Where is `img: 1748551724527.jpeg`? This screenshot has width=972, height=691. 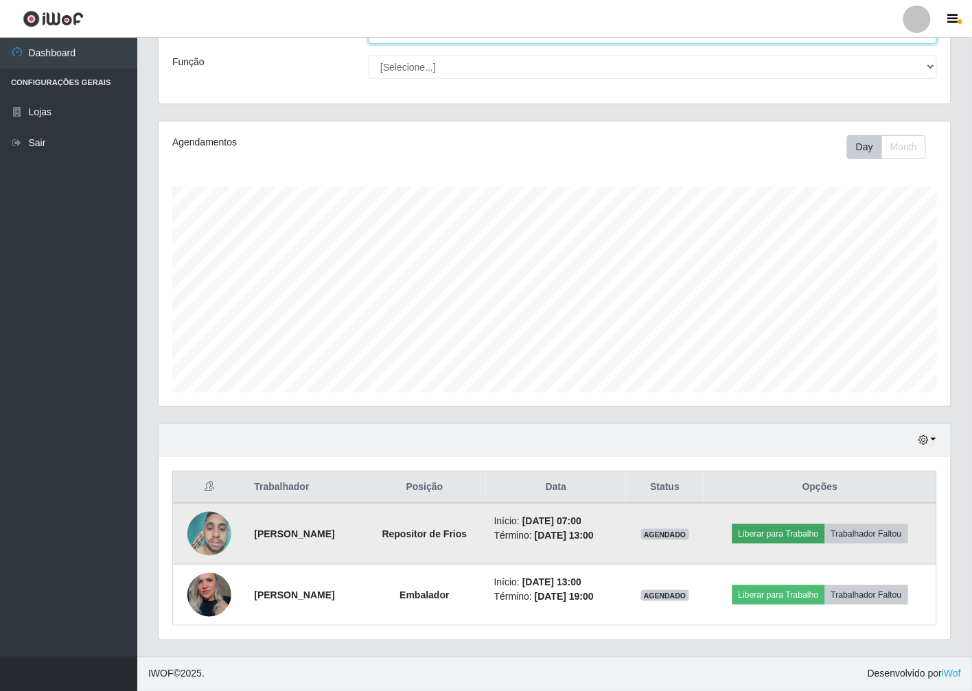 img: 1748551724527.jpeg is located at coordinates (209, 534).